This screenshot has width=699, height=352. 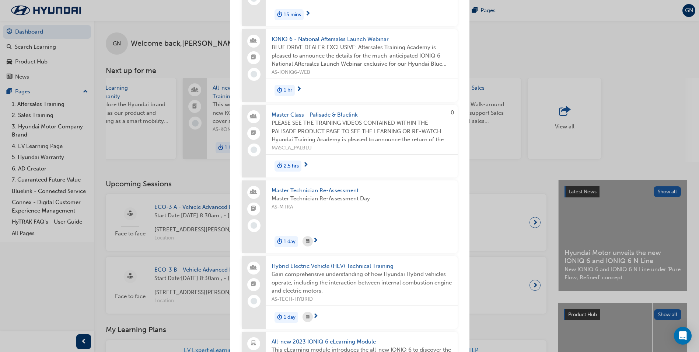 What do you see at coordinates (254, 343) in the screenshot?
I see `span: laptop-icon` at bounding box center [254, 343].